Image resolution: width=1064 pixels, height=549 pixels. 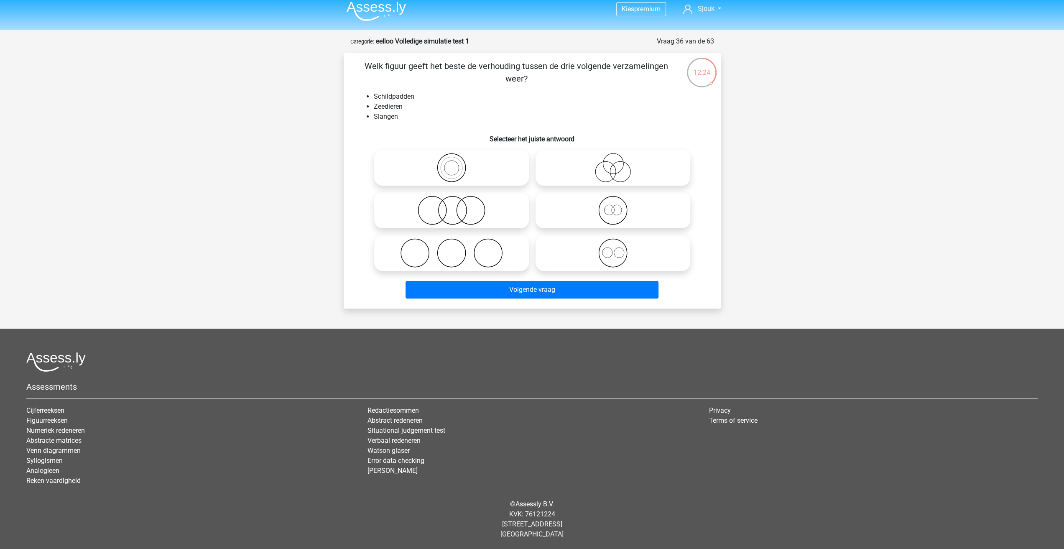 I want to click on h6: Selecteer het juiste antwoord, so click(x=532, y=136).